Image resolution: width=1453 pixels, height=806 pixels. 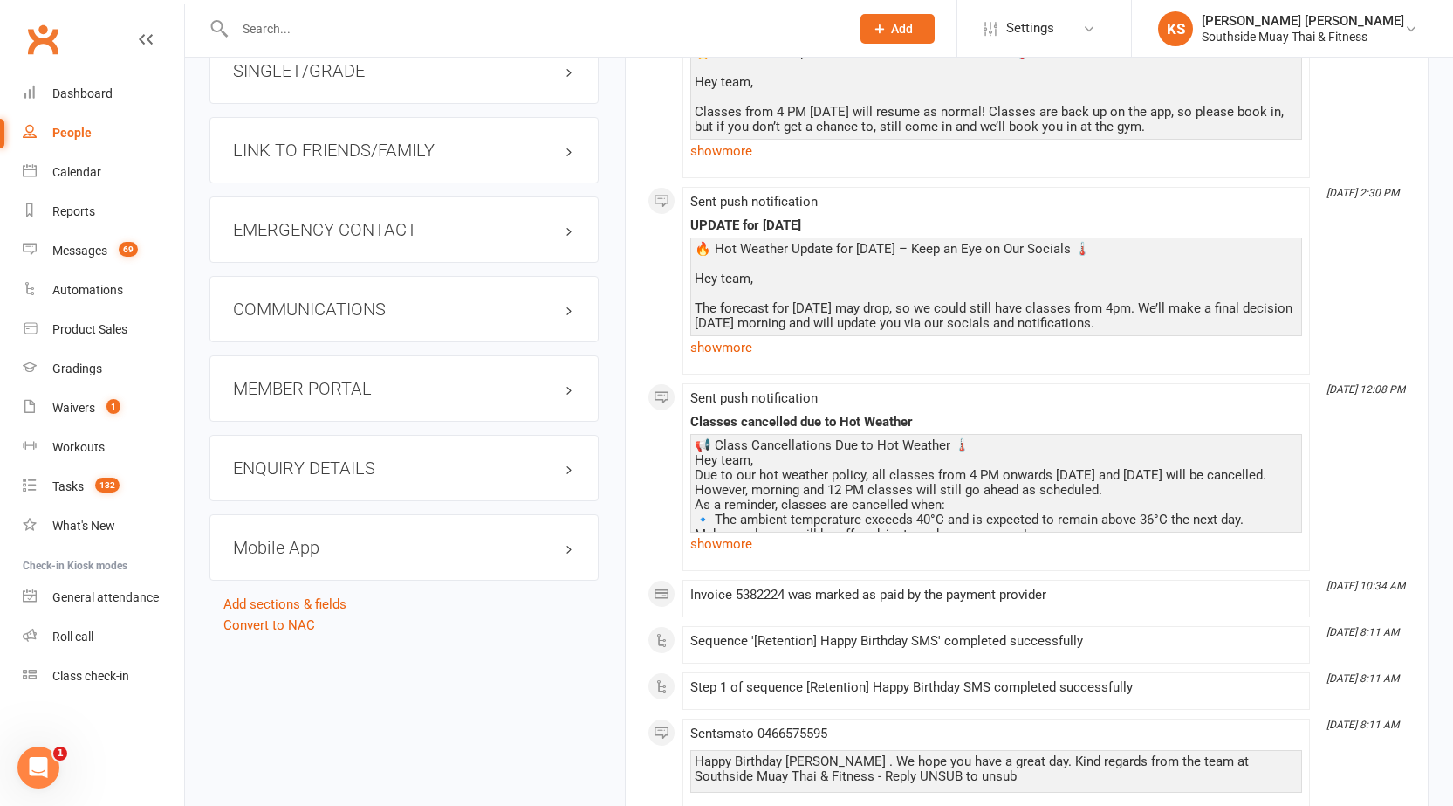 What do you see at coordinates (84, 525) in the screenshot?
I see `div: What's New` at bounding box center [84, 525].